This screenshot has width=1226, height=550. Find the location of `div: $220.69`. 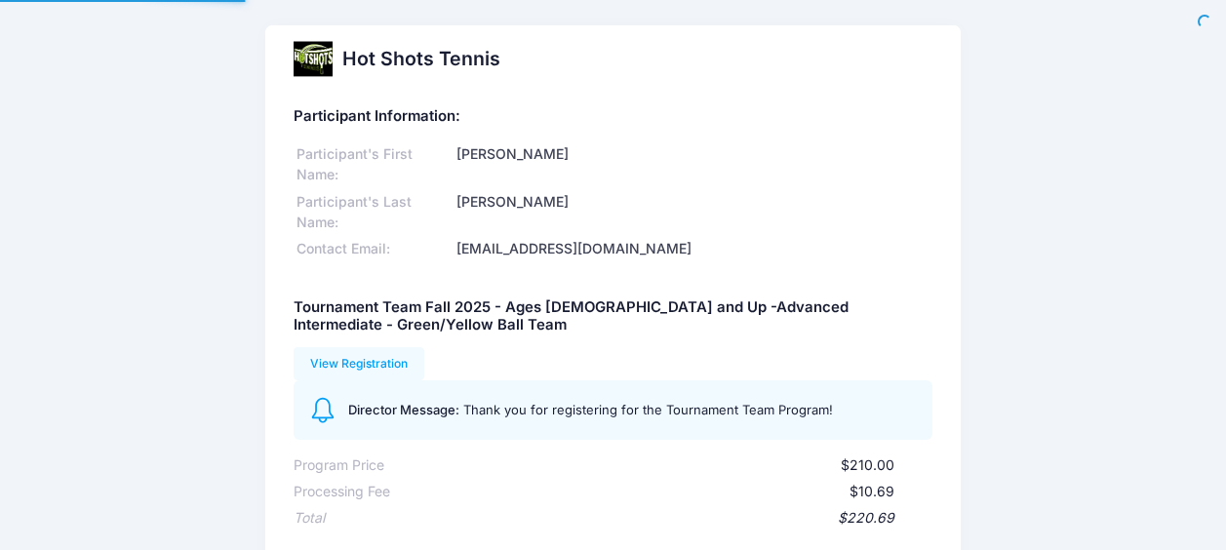

div: $220.69 is located at coordinates (610, 518).